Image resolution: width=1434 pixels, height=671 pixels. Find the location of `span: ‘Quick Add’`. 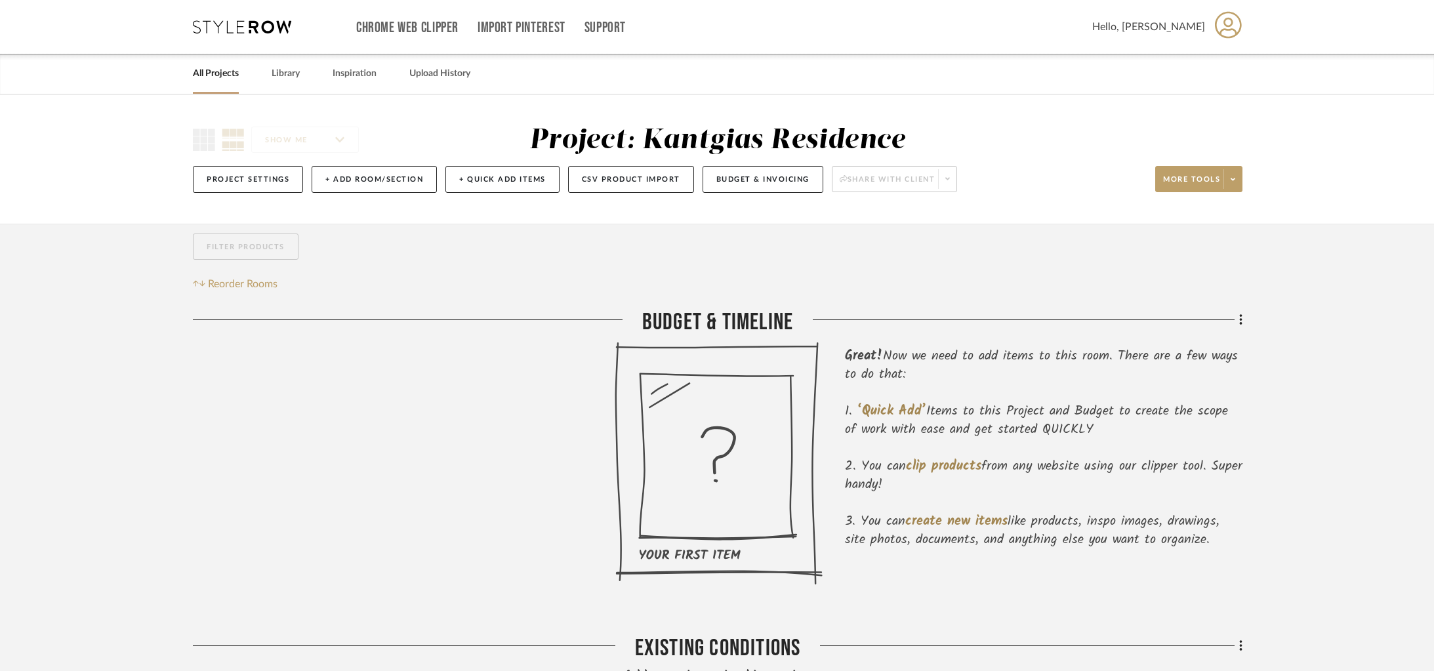

span: ‘Quick Add’ is located at coordinates (892, 411).